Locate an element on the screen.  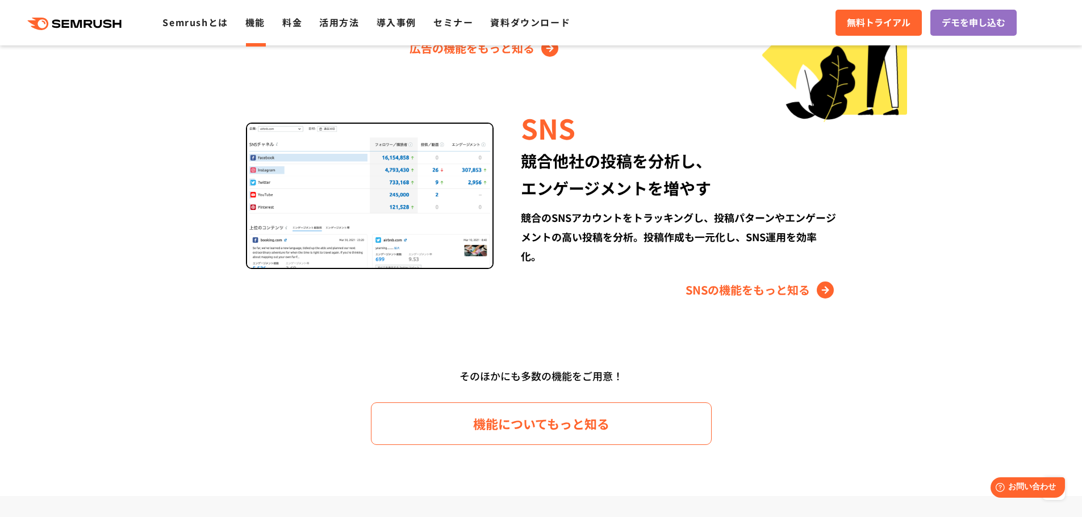
a: 導入事例 is located at coordinates (396, 22).